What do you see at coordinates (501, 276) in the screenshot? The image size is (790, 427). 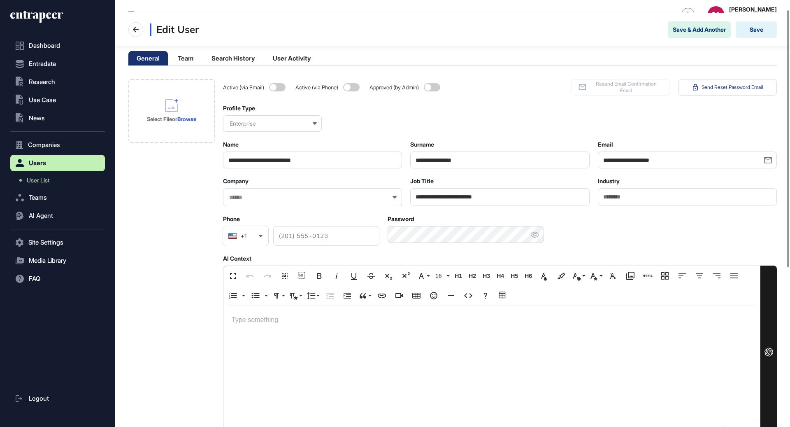 I see `button: H4` at bounding box center [501, 276].